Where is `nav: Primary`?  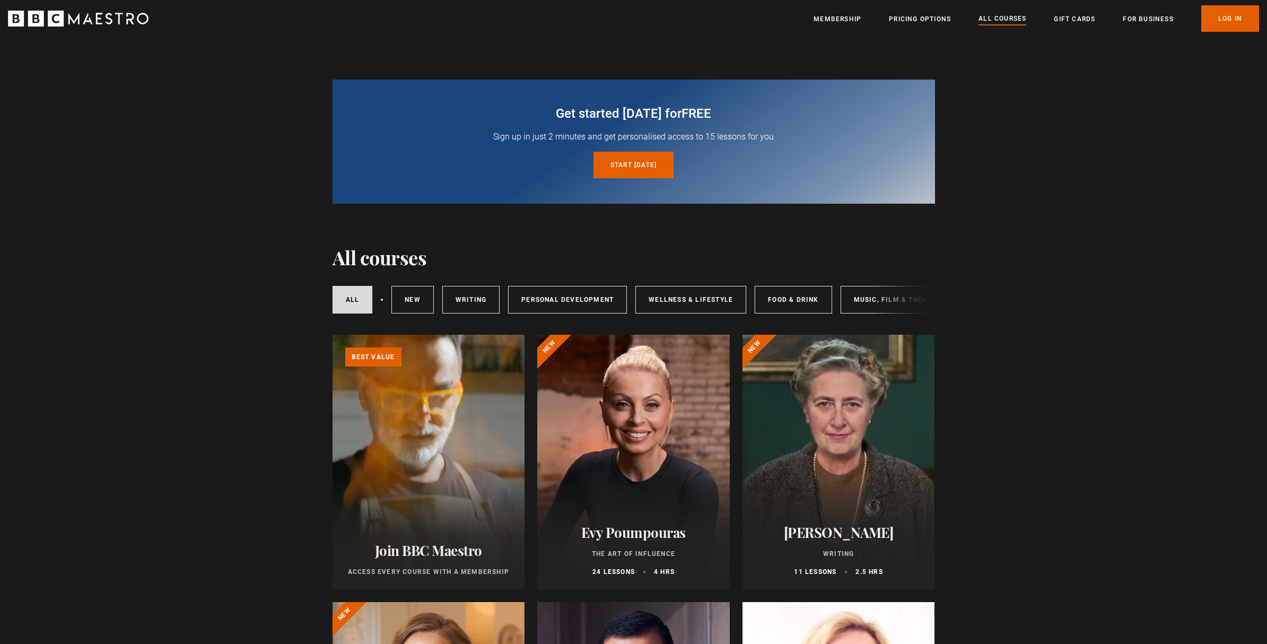 nav: Primary is located at coordinates (1036, 19).